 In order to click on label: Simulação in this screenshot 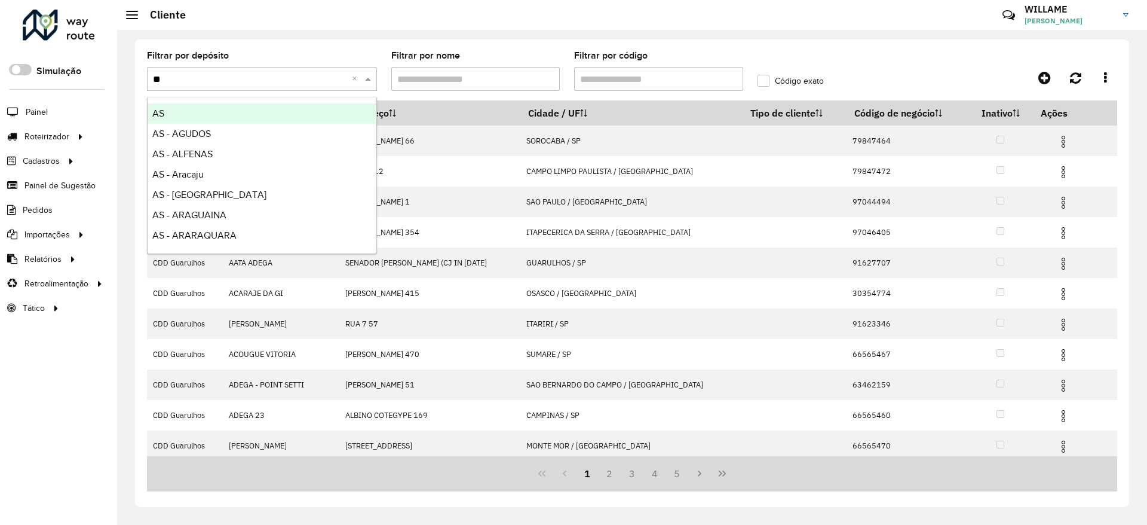, I will do `click(59, 71)`.